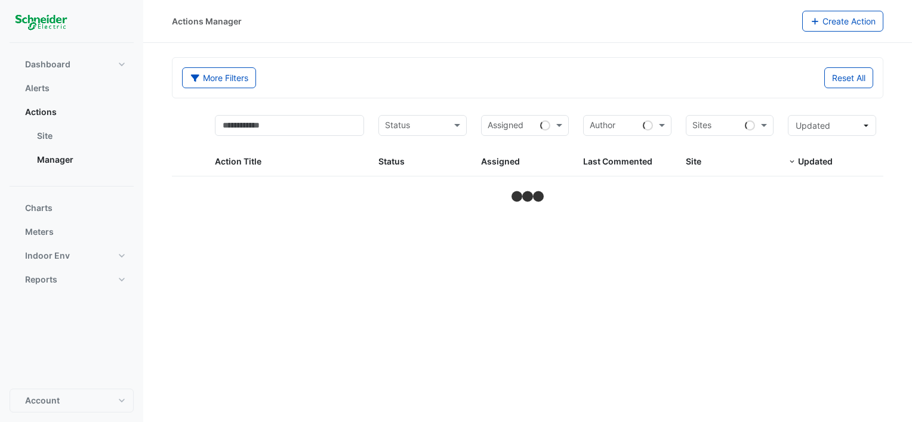  What do you see at coordinates (72, 64) in the screenshot?
I see `button: Dashboard` at bounding box center [72, 64].